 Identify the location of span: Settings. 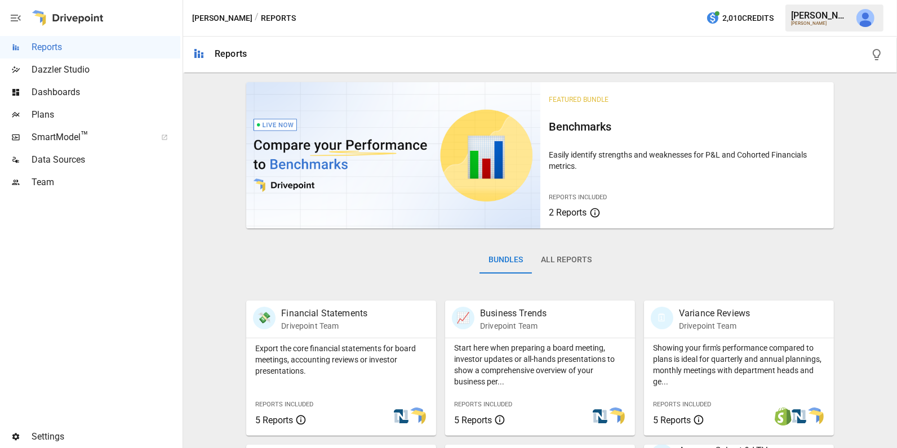
(106, 437).